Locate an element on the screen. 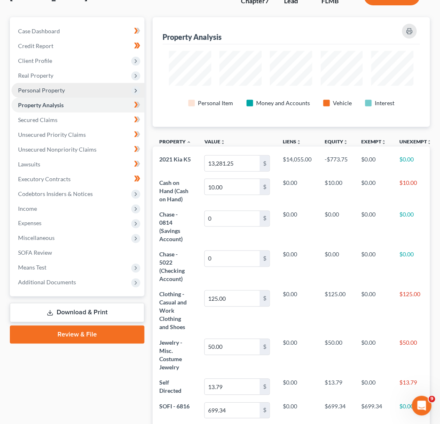  div: Personal Item is located at coordinates (216, 103).